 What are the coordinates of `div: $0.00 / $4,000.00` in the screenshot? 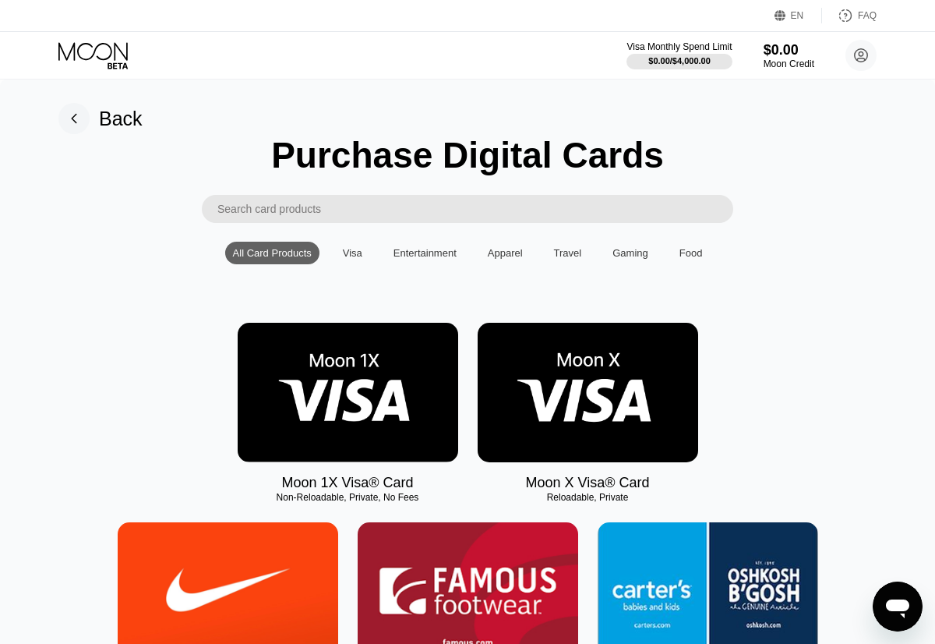 It's located at (680, 61).